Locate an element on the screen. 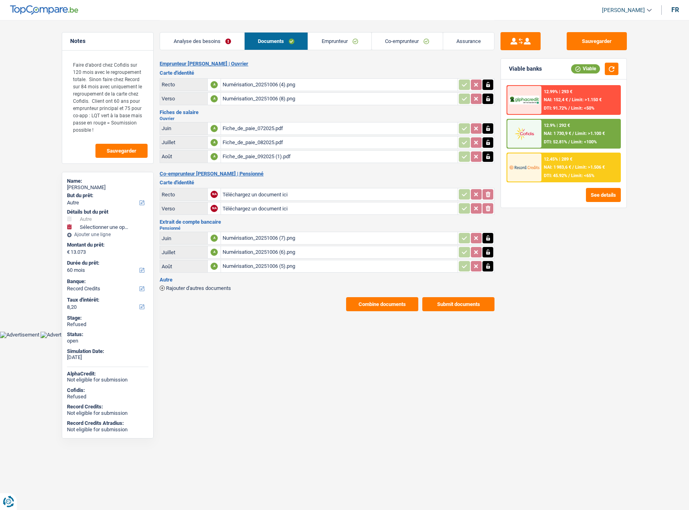 The height and width of the screenshot is (510, 689). label: Banque: is located at coordinates (107, 281).